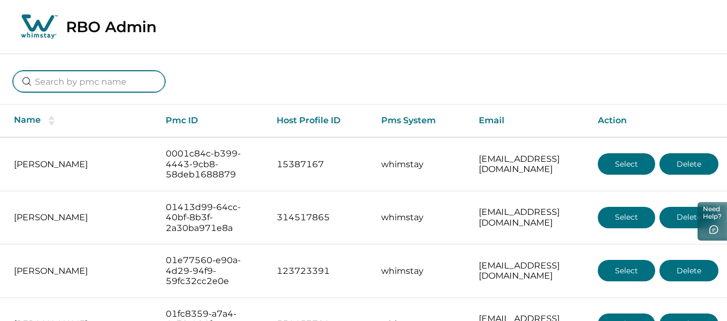 This screenshot has height=321, width=727. I want to click on th: Email, so click(530, 121).